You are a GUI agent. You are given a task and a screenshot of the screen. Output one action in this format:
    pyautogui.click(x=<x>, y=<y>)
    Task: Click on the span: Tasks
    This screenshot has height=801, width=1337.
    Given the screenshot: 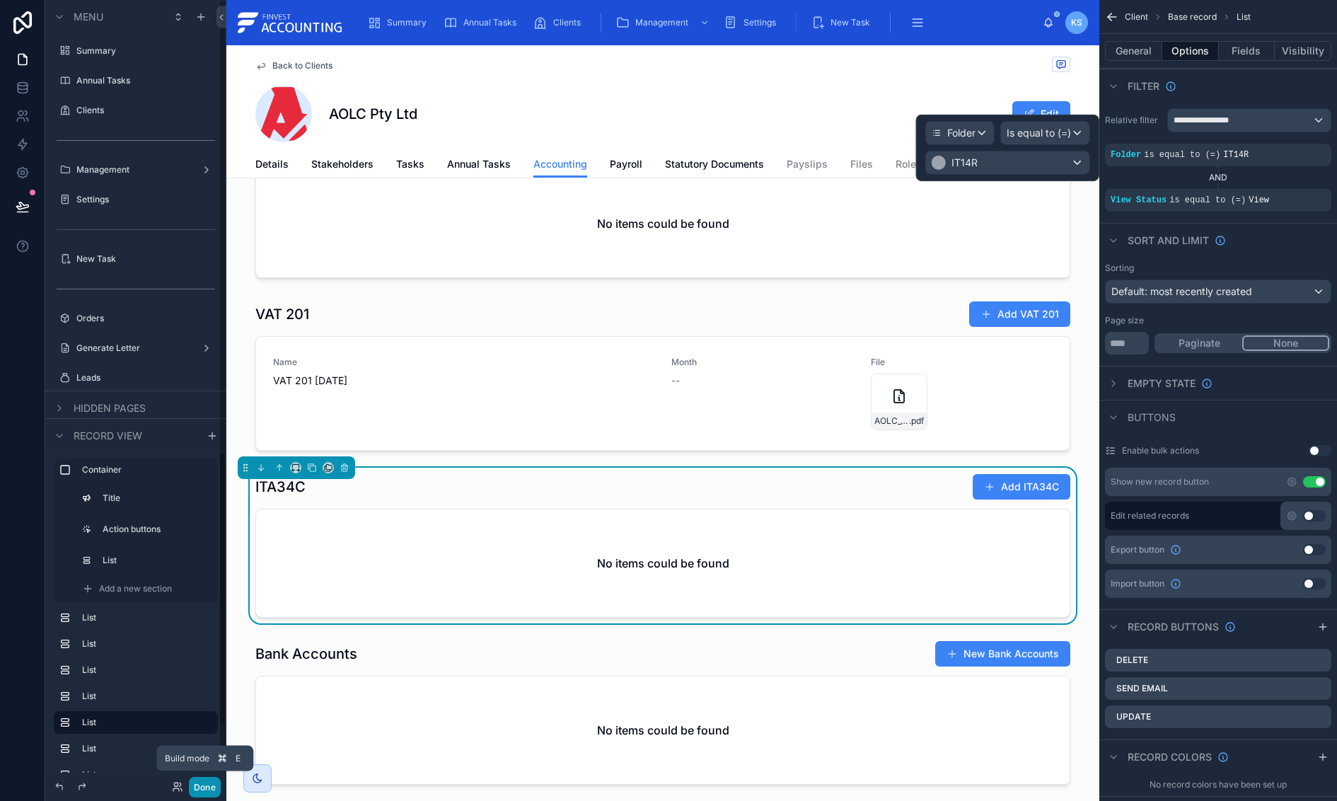 What is the action you would take?
    pyautogui.click(x=410, y=164)
    